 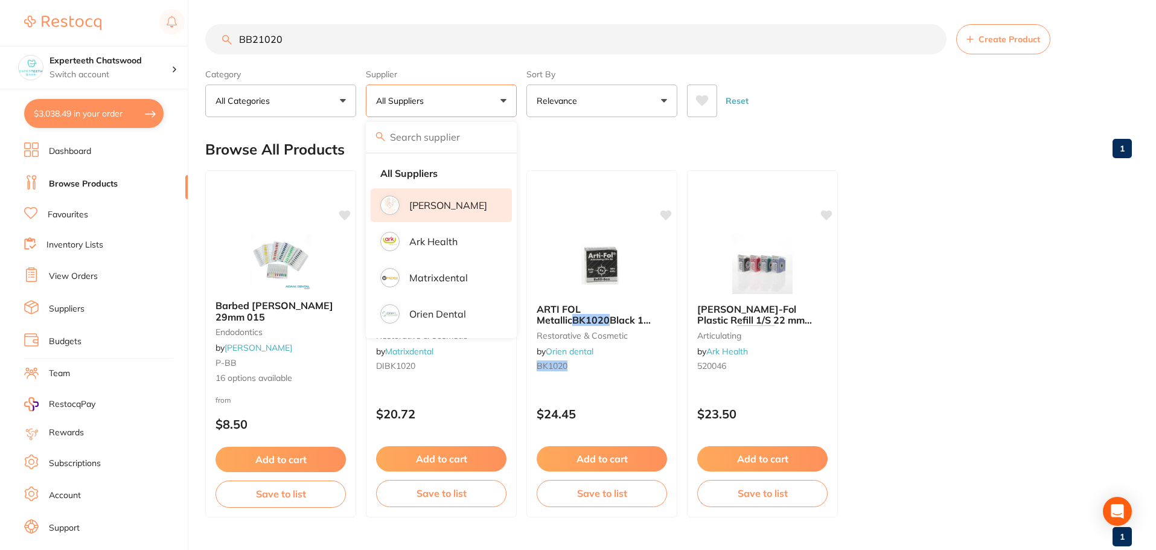 What do you see at coordinates (441, 101) in the screenshot?
I see `button: All Suppliers` at bounding box center [441, 101].